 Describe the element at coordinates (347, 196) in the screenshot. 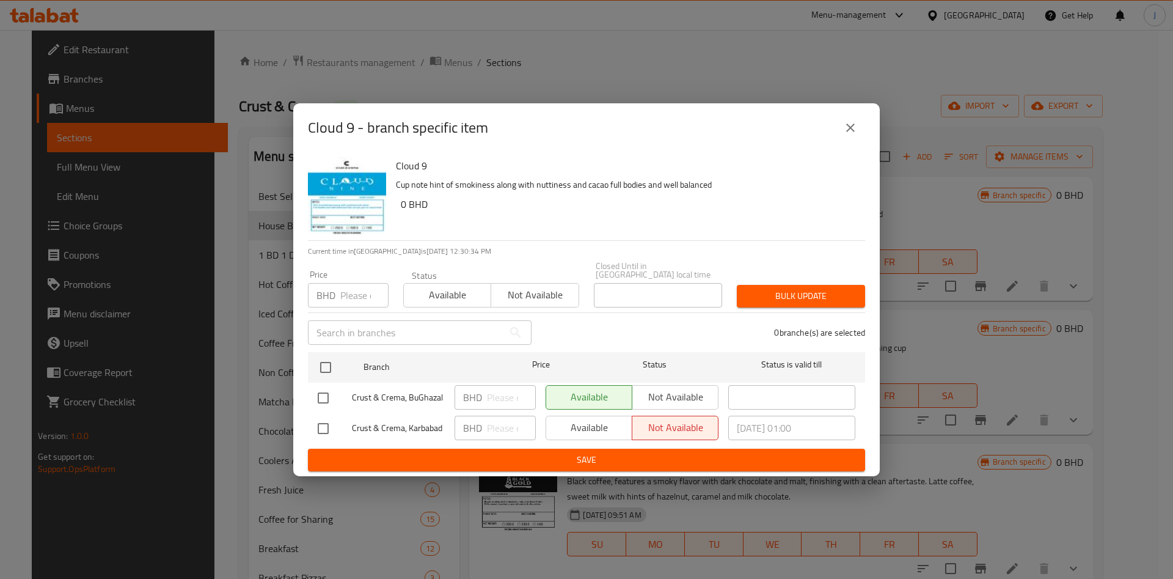

I see `img: Cloud 9` at that location.